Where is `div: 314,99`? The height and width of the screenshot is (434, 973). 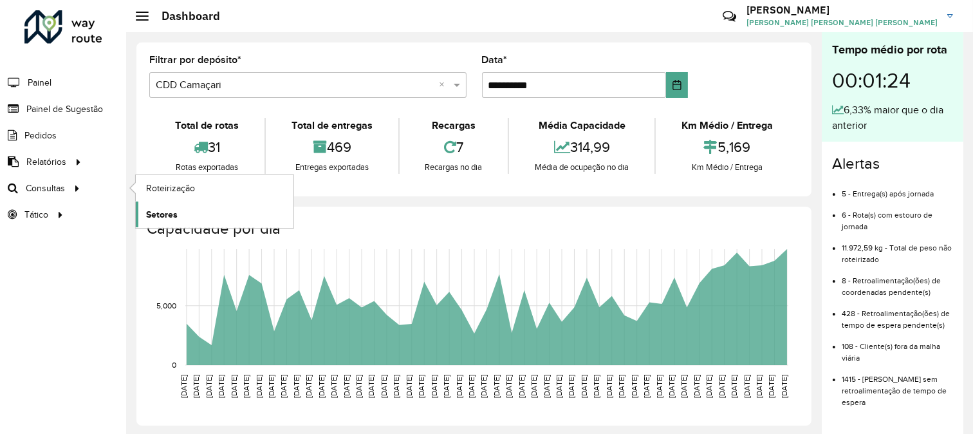
div: 314,99 is located at coordinates (582, 147).